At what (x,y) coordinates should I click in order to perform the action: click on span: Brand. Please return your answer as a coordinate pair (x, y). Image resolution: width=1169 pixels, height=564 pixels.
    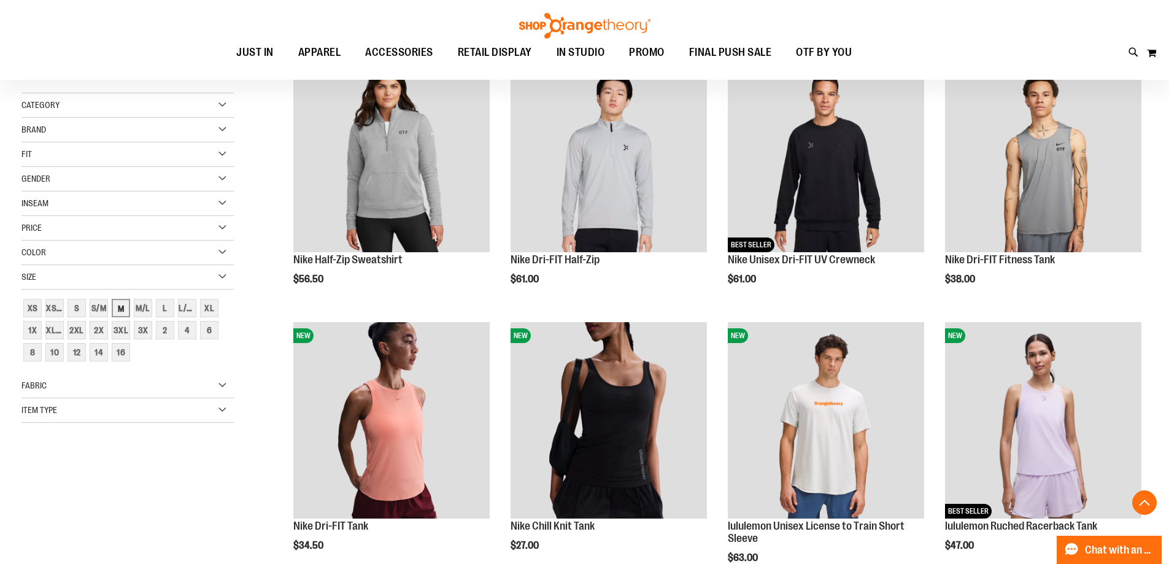
    Looking at the image, I should click on (34, 130).